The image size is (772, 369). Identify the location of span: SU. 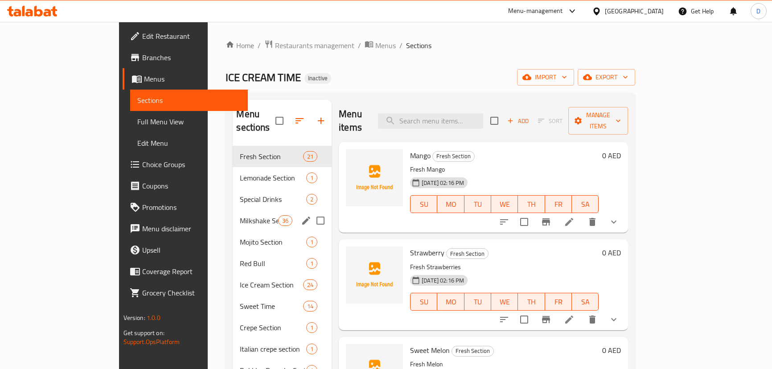
(424, 302).